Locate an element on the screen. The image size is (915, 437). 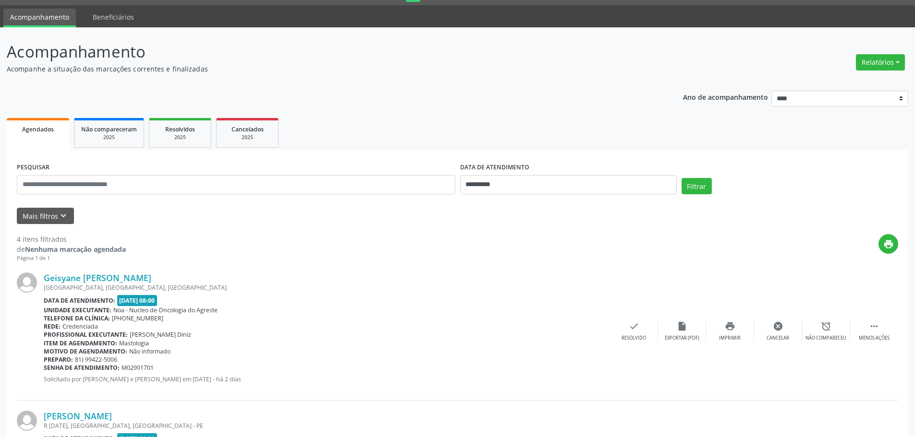
button: print is located at coordinates (888, 244).